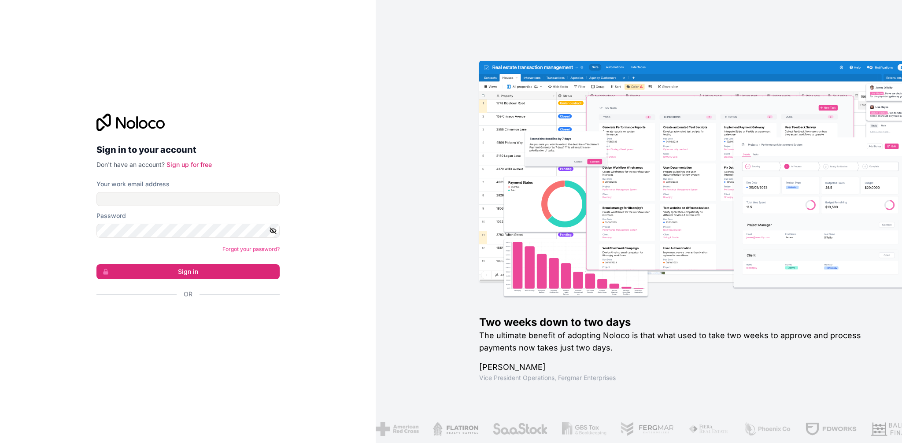  Describe the element at coordinates (677, 322) in the screenshot. I see `h1: Two weeks down to two days` at that location.